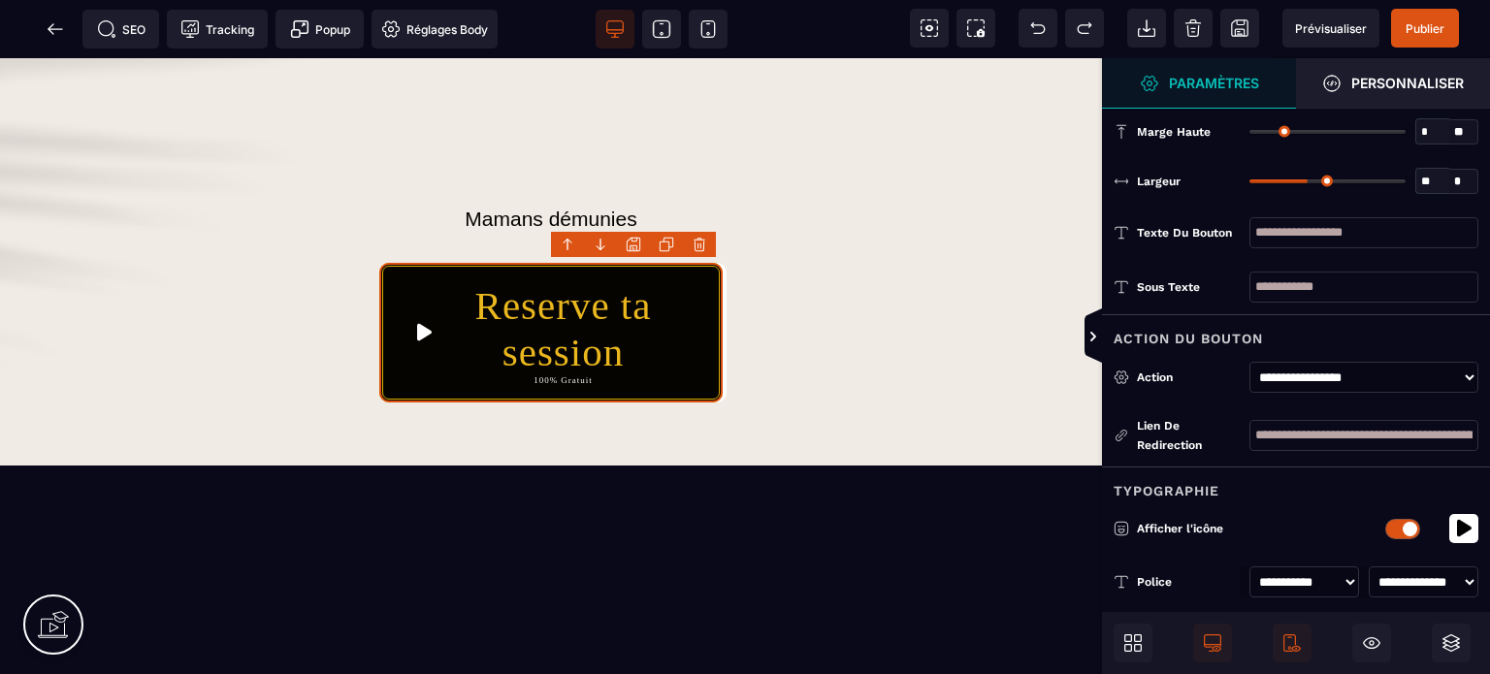  What do you see at coordinates (1296, 332) in the screenshot?
I see `div: Action du bouton` at bounding box center [1296, 332].